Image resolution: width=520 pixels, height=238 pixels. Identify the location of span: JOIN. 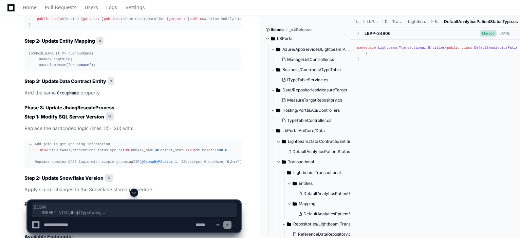
(43, 151).